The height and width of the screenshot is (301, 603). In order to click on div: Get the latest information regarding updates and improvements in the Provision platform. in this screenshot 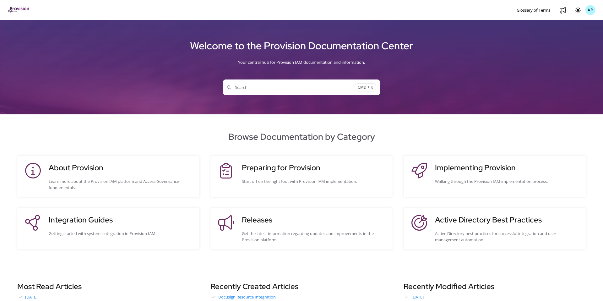, I will do `click(314, 237)`.